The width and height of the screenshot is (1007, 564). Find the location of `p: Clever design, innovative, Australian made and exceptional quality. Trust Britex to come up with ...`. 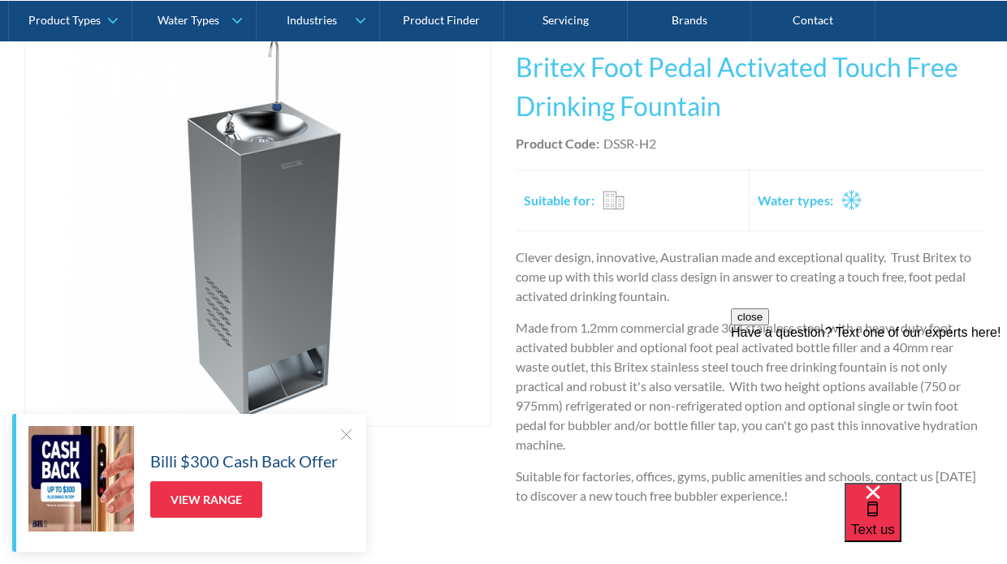

p: Clever design, innovative, Australian made and exceptional quality. Trust Britex to come up with ... is located at coordinates (748, 277).